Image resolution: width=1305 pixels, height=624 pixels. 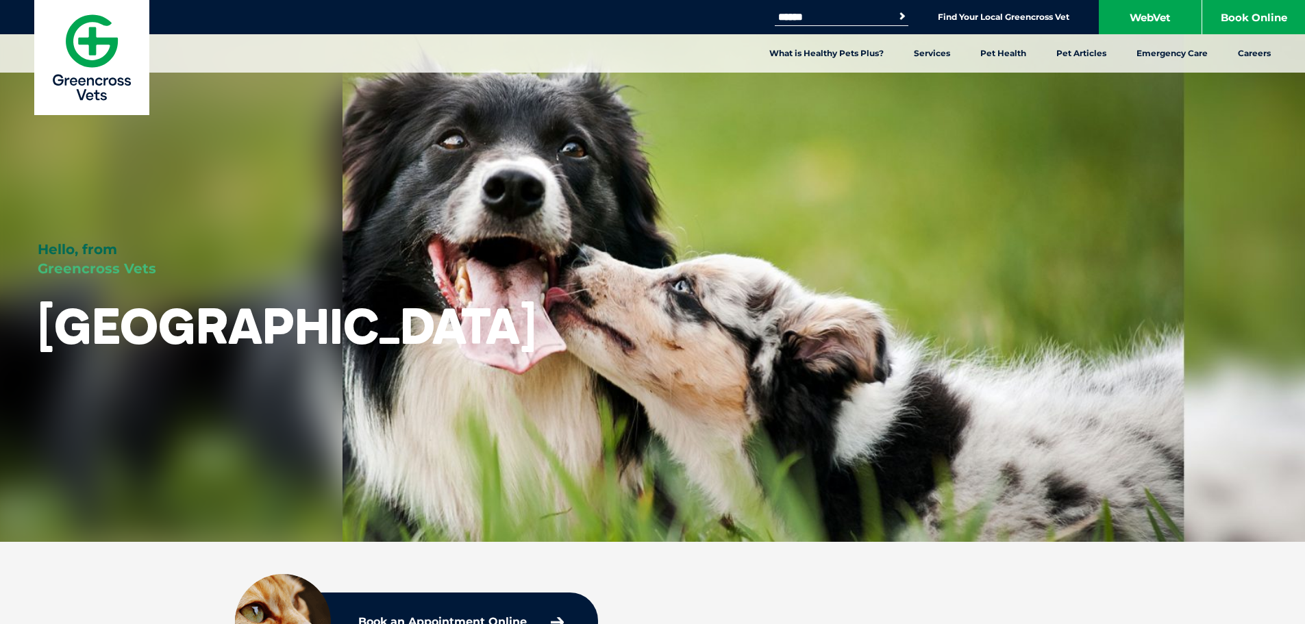 I want to click on a: Services, so click(x=932, y=53).